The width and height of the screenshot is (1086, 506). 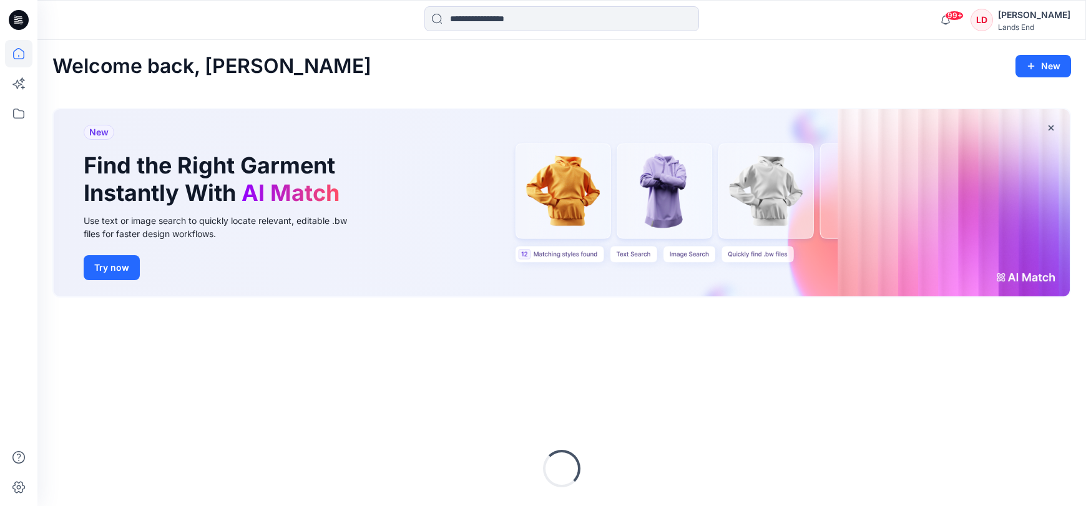 I want to click on div: LD, so click(x=982, y=20).